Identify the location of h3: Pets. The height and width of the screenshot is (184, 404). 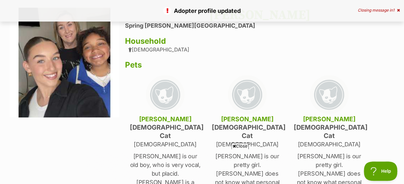
(260, 65).